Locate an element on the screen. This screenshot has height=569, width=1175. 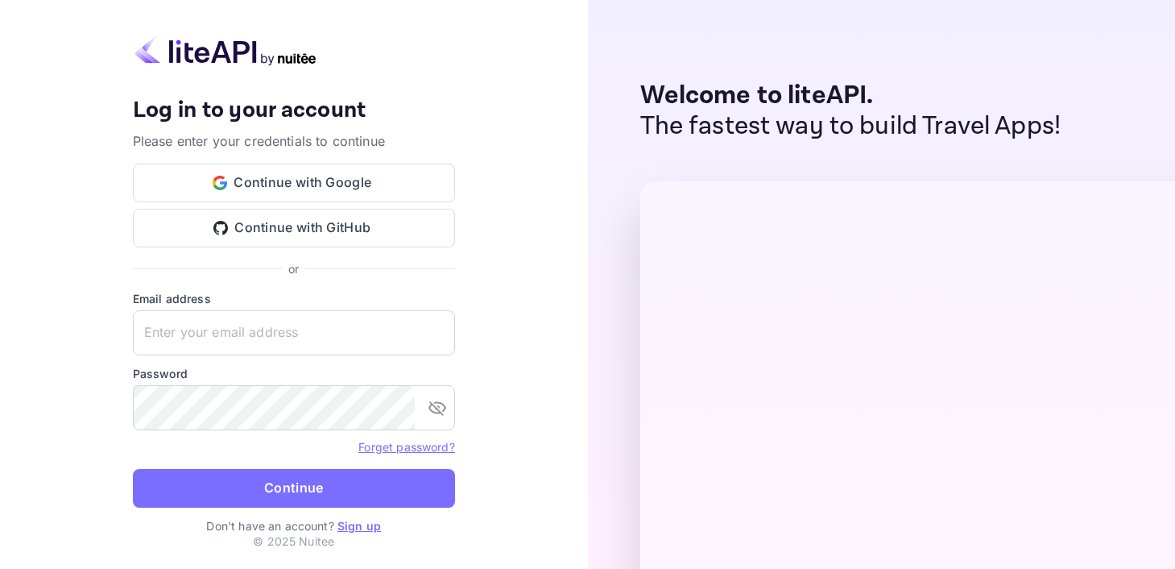
button: Continue is located at coordinates (294, 488).